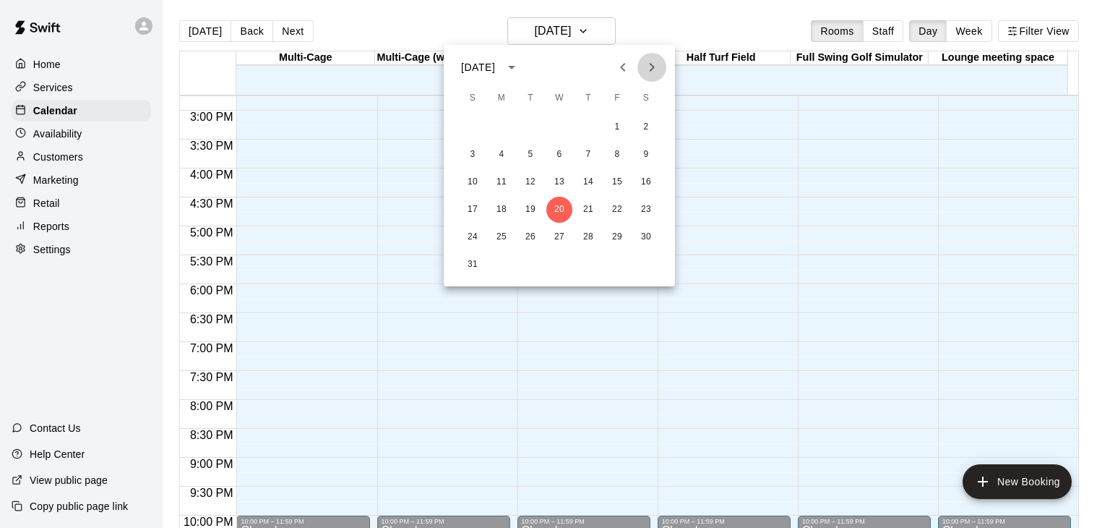  What do you see at coordinates (502, 155) in the screenshot?
I see `button: 4` at bounding box center [502, 155].